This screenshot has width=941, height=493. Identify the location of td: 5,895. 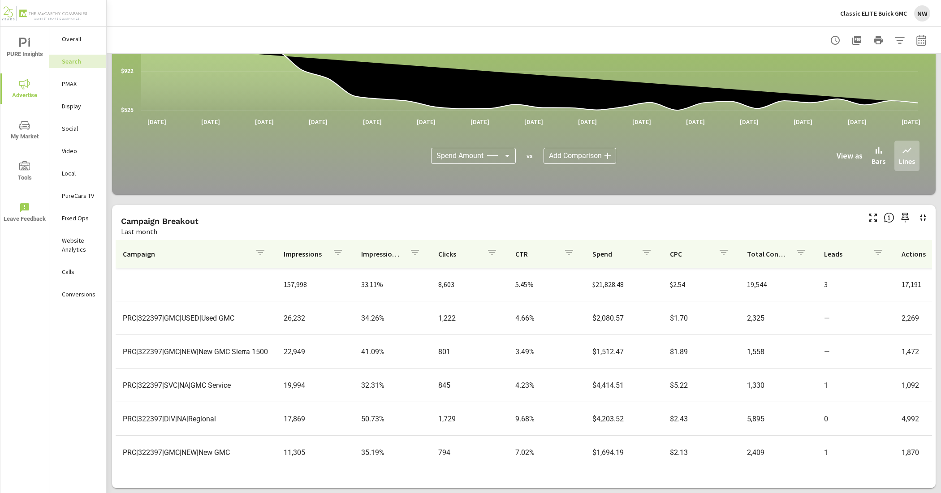
(778, 419).